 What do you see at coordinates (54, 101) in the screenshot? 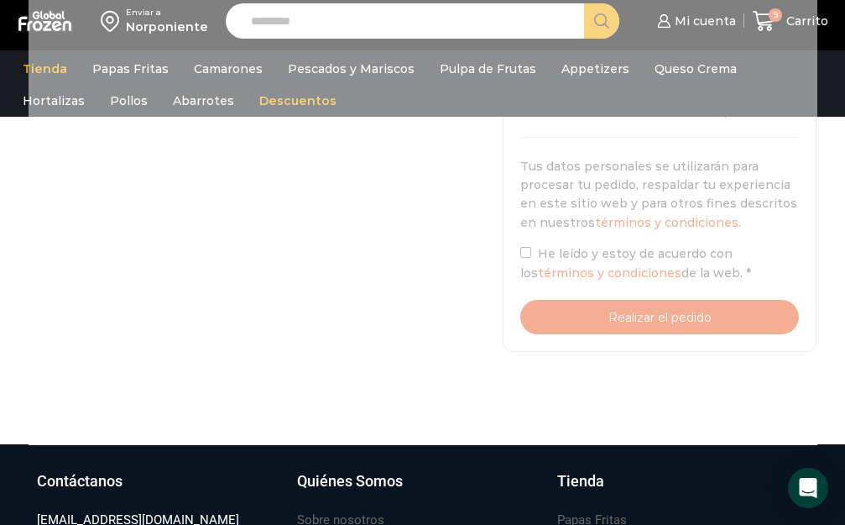
I see `a: Hortalizas` at bounding box center [54, 101].